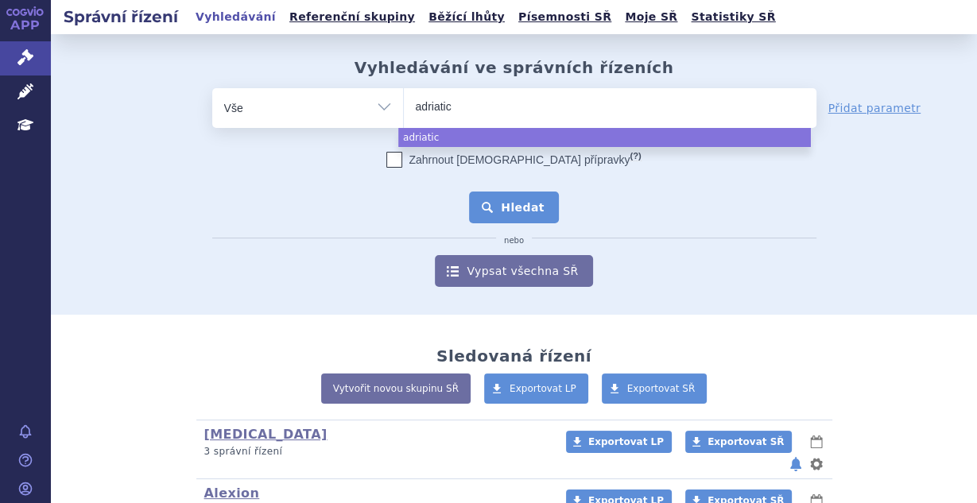  Describe the element at coordinates (352, 17) in the screenshot. I see `a: Referenční skupiny` at that location.